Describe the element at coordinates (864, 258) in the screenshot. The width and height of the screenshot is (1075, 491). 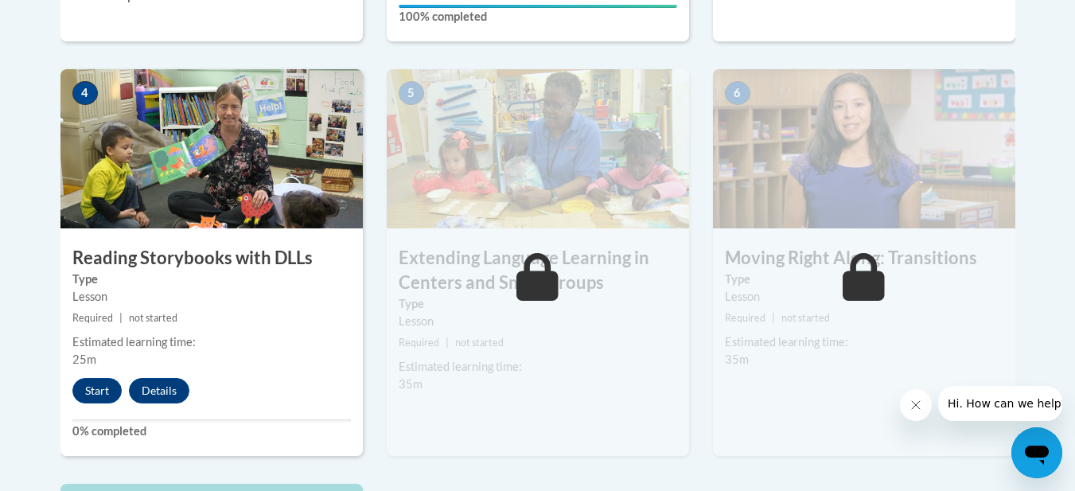
I see `h3: Moving Right Along: Transitions` at that location.